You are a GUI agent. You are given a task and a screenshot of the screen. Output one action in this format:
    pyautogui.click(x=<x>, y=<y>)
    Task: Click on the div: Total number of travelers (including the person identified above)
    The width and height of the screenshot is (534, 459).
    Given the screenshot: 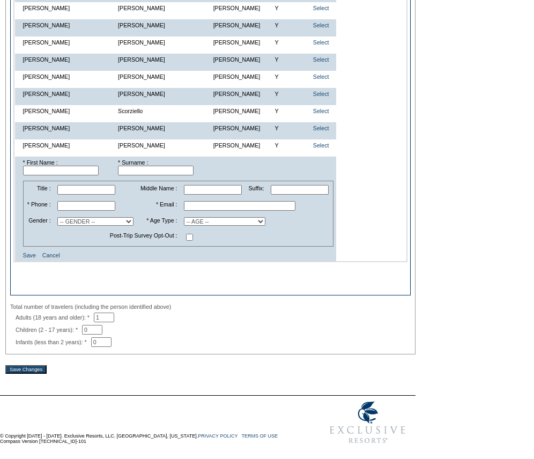 What is the action you would take?
    pyautogui.click(x=210, y=307)
    